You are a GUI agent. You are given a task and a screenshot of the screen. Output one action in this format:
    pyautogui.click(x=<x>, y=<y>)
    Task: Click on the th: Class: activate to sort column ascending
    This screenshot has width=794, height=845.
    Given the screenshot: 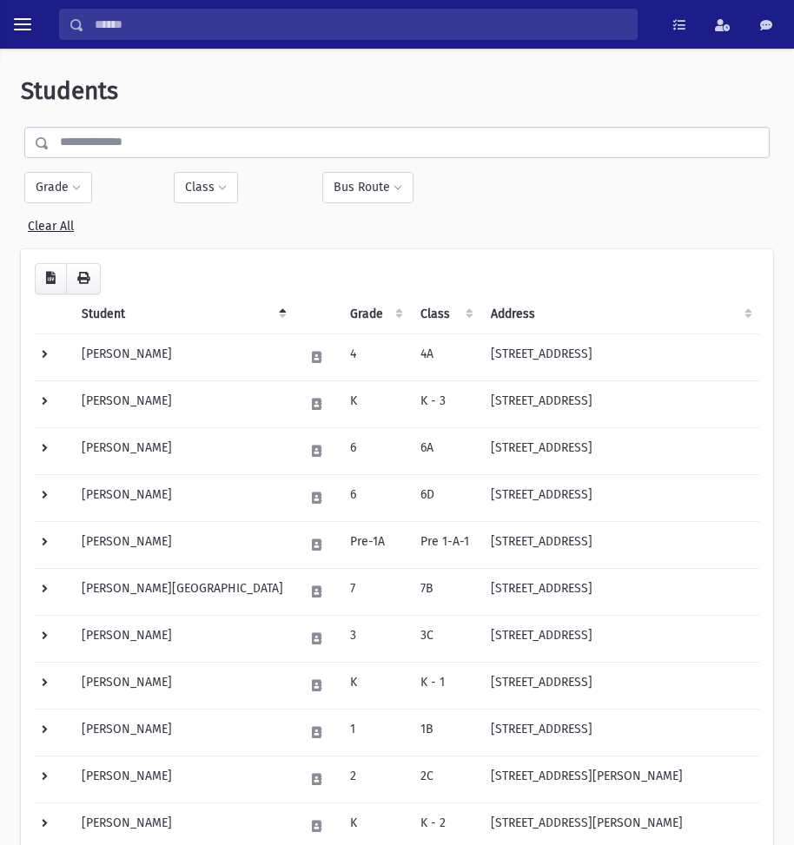 What is the action you would take?
    pyautogui.click(x=445, y=314)
    